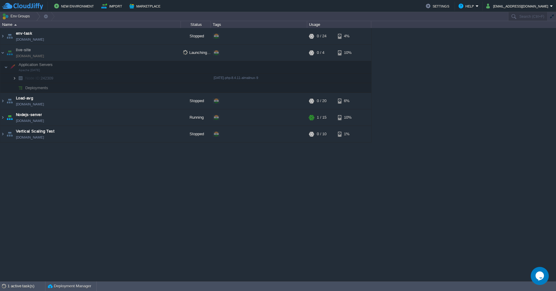  Describe the element at coordinates (348, 134) in the screenshot. I see `div: 1%` at that location.